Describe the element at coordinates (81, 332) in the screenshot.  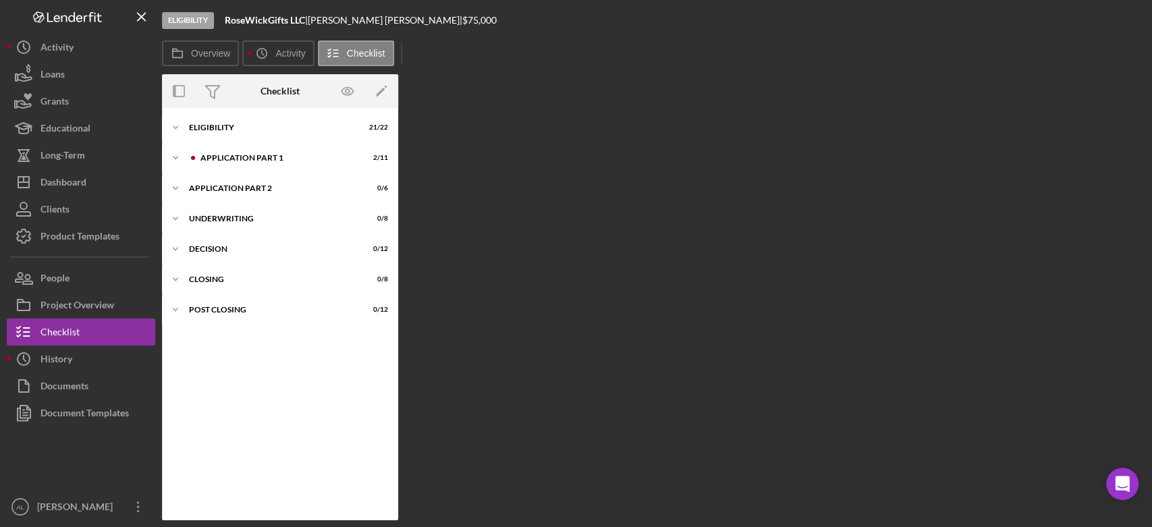
I see `a: Checklist` at that location.